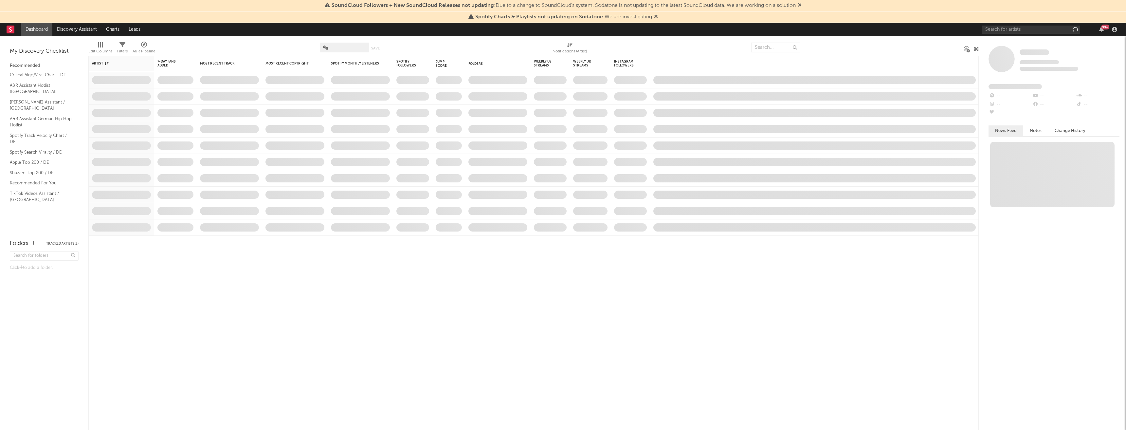  What do you see at coordinates (41, 75) in the screenshot?
I see `a: Critical Algo/Viral Chart - DE` at bounding box center [41, 75].